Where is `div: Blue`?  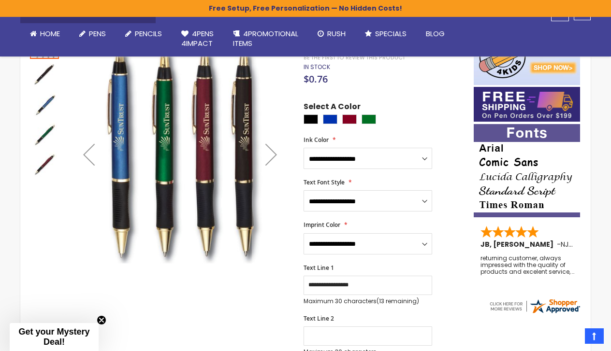 div: Blue is located at coordinates (330, 119).